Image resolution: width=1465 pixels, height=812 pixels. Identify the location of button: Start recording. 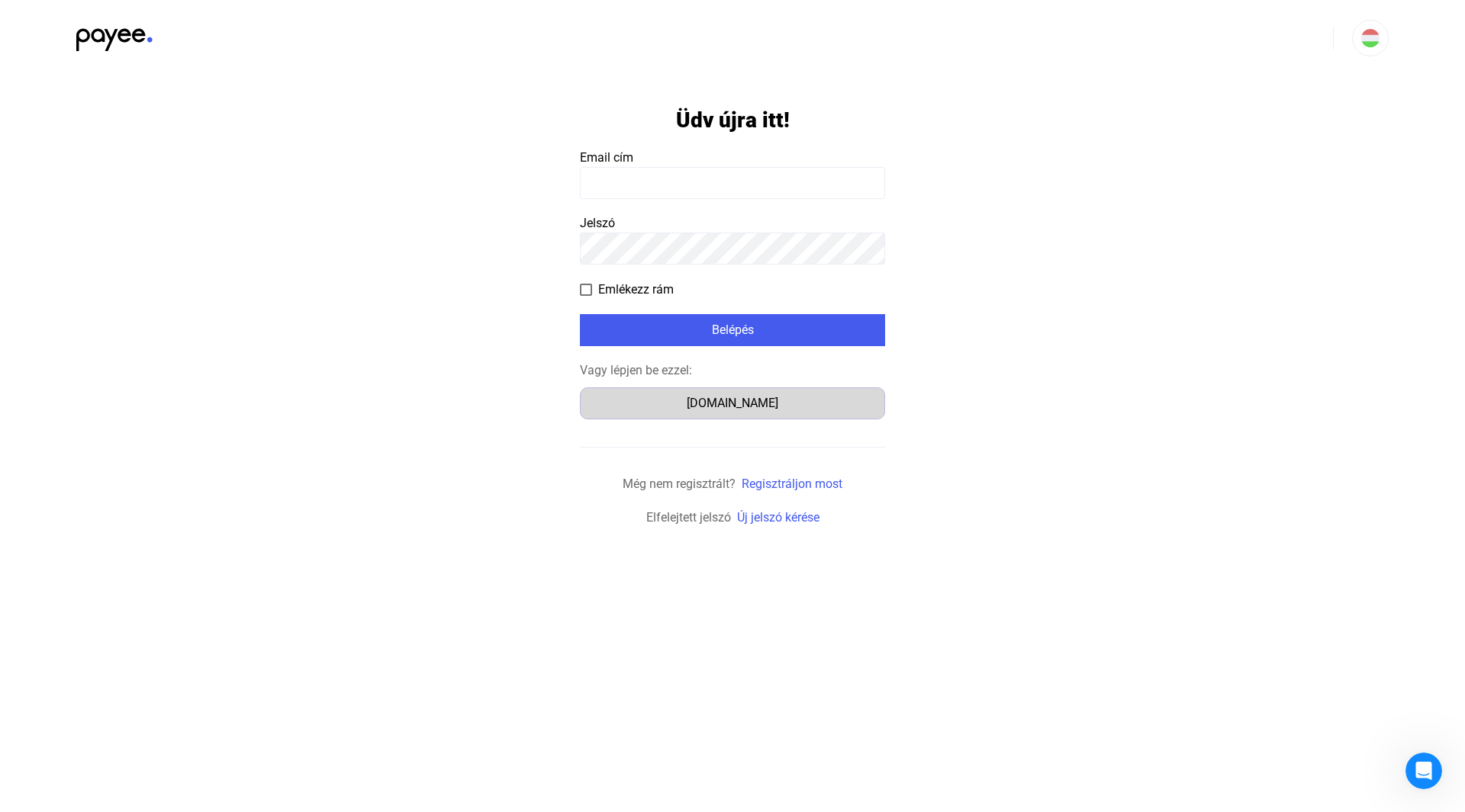
(103, 506).